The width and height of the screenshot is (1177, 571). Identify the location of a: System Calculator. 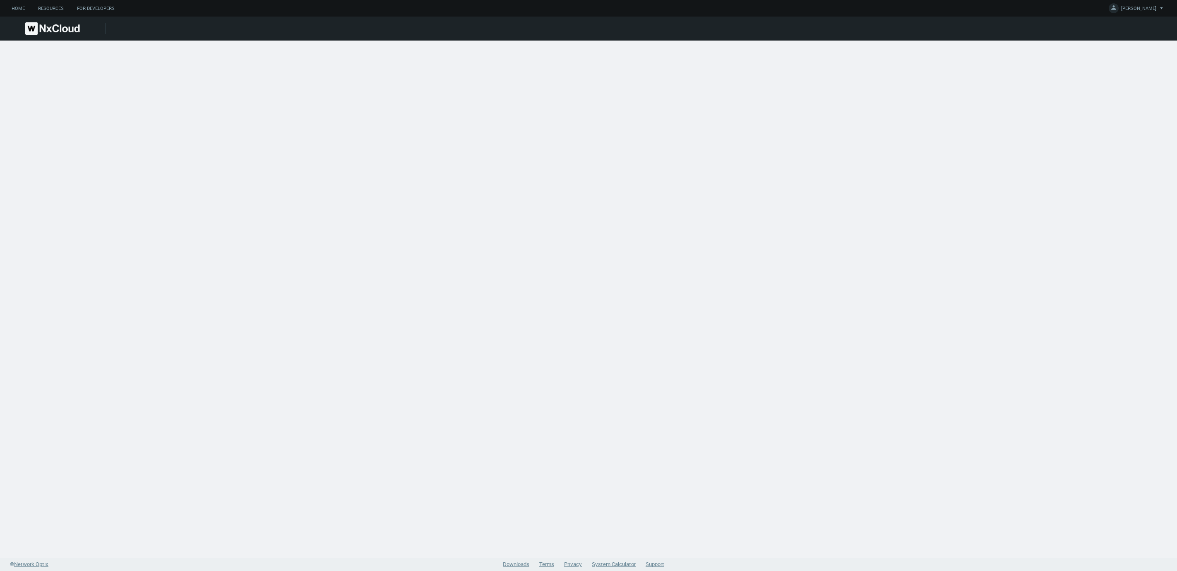
(614, 564).